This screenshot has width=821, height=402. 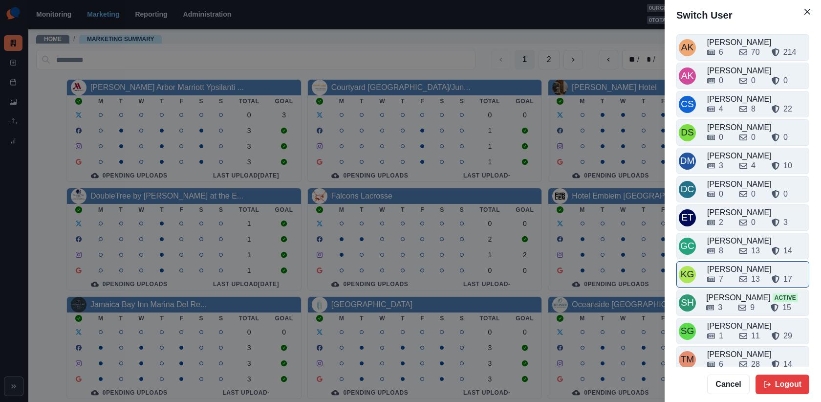 I want to click on div: David Colangelo, so click(x=688, y=189).